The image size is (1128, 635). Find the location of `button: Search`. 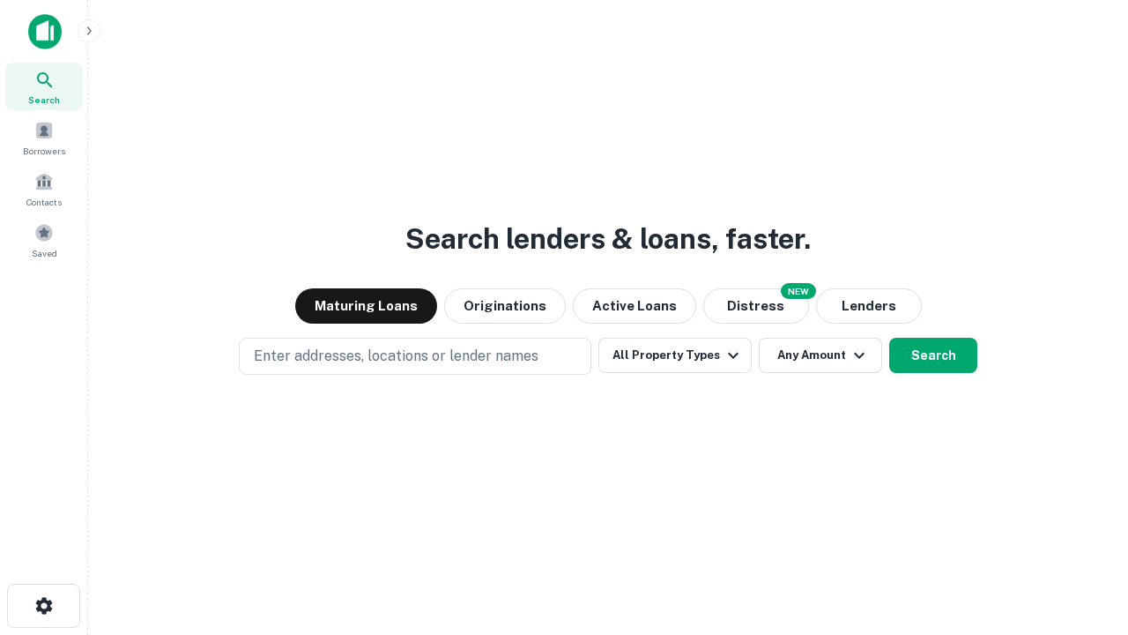

button: Search is located at coordinates (934, 355).